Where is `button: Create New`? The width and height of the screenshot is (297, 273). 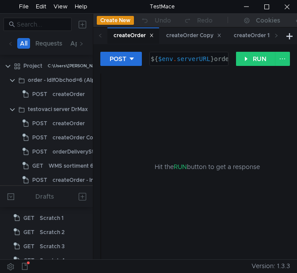 button: Create New is located at coordinates (115, 20).